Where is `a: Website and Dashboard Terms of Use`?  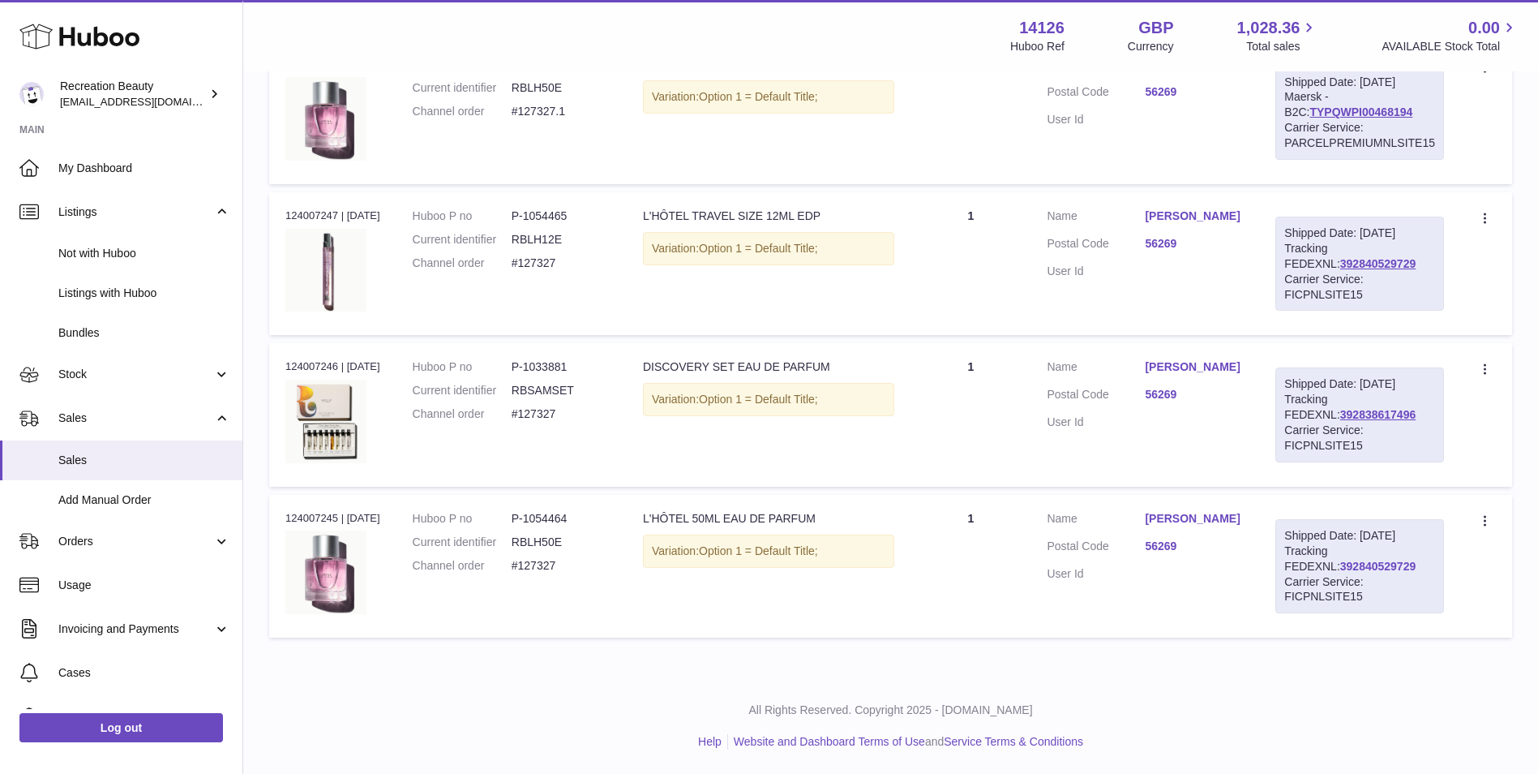
a: Website and Dashboard Terms of Use is located at coordinates (829, 741).